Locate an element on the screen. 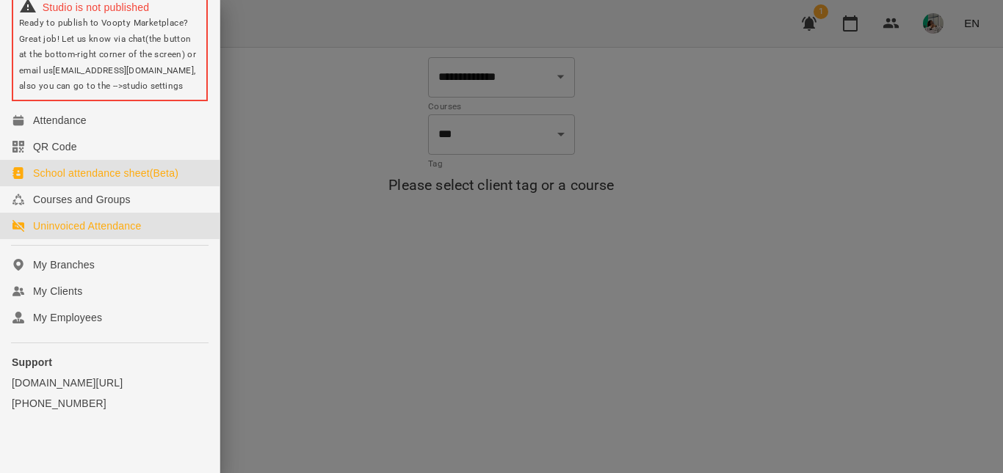 Image resolution: width=1003 pixels, height=473 pixels. div: My Branches is located at coordinates (64, 265).